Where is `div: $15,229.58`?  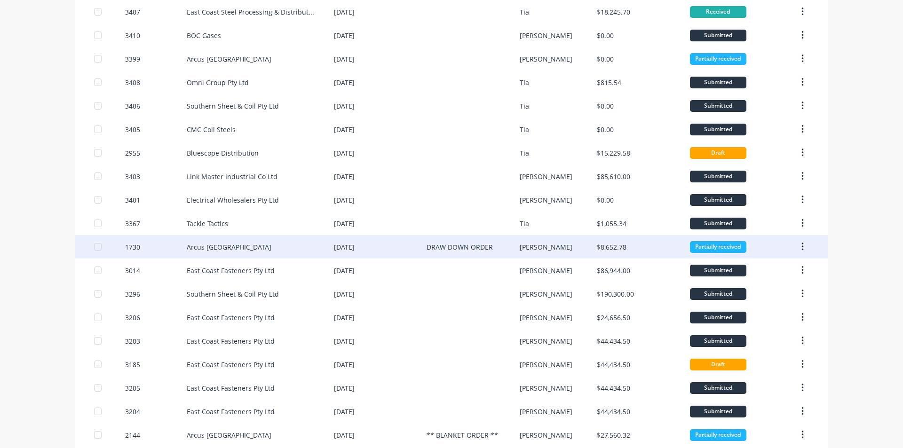
div: $15,229.58 is located at coordinates (613, 153).